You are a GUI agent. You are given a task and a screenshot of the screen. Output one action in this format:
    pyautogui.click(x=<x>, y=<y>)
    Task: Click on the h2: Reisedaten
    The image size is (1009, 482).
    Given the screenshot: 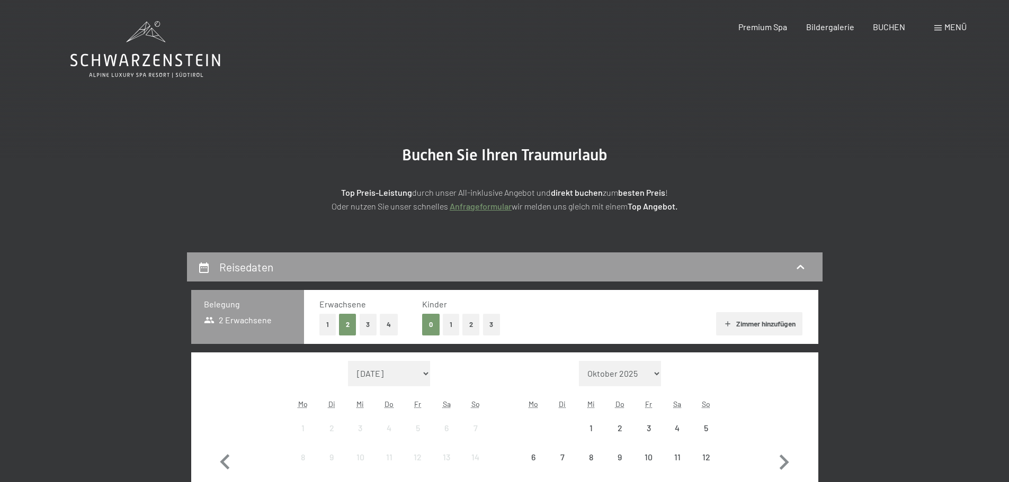 What is the action you would take?
    pyautogui.click(x=246, y=267)
    